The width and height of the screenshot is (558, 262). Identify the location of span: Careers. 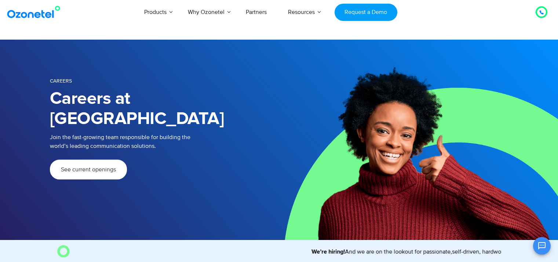
(61, 81).